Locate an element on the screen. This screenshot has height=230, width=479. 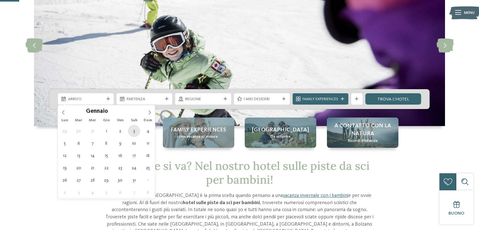
span: Gennaio 23, 2026 is located at coordinates (120, 168).